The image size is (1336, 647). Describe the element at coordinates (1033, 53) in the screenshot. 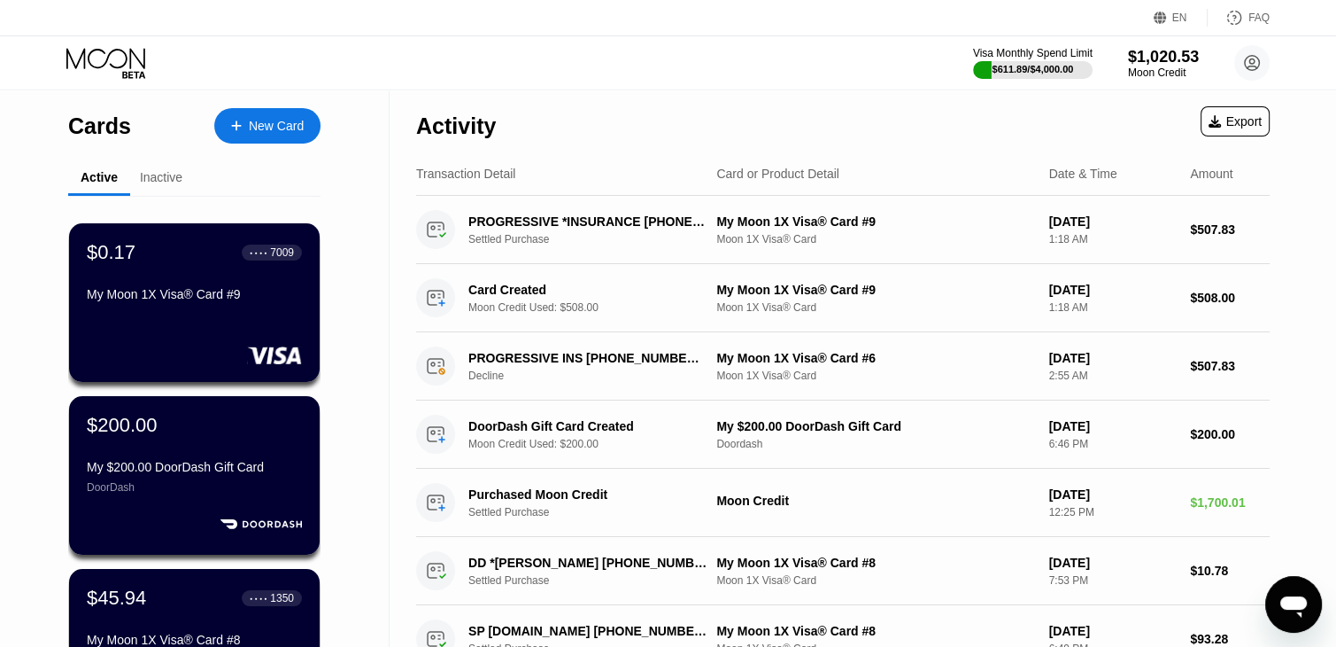

I see `div: Visa Monthly Spend Limit` at that location.